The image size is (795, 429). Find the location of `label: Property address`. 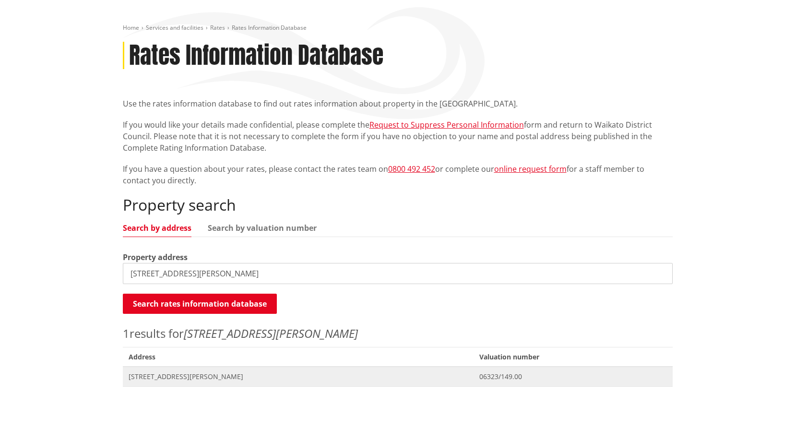

label: Property address is located at coordinates (155, 257).